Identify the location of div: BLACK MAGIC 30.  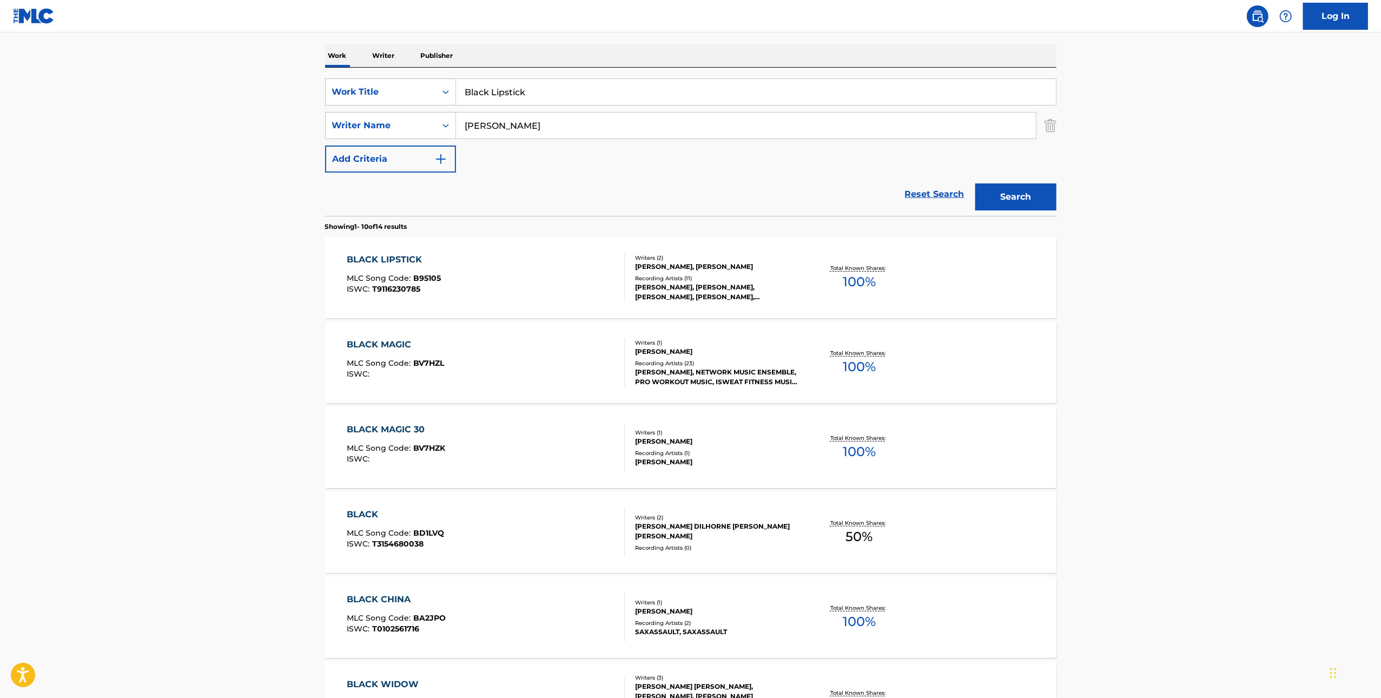
(396, 429).